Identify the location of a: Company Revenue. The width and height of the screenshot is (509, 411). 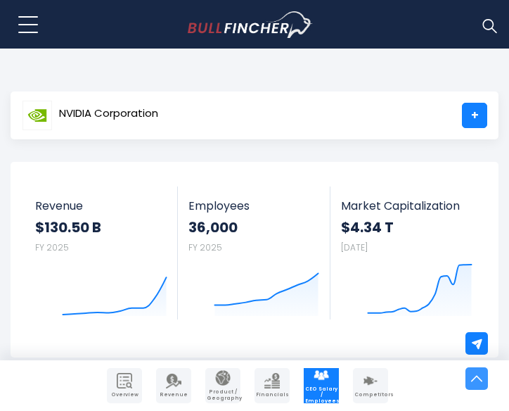
(174, 385).